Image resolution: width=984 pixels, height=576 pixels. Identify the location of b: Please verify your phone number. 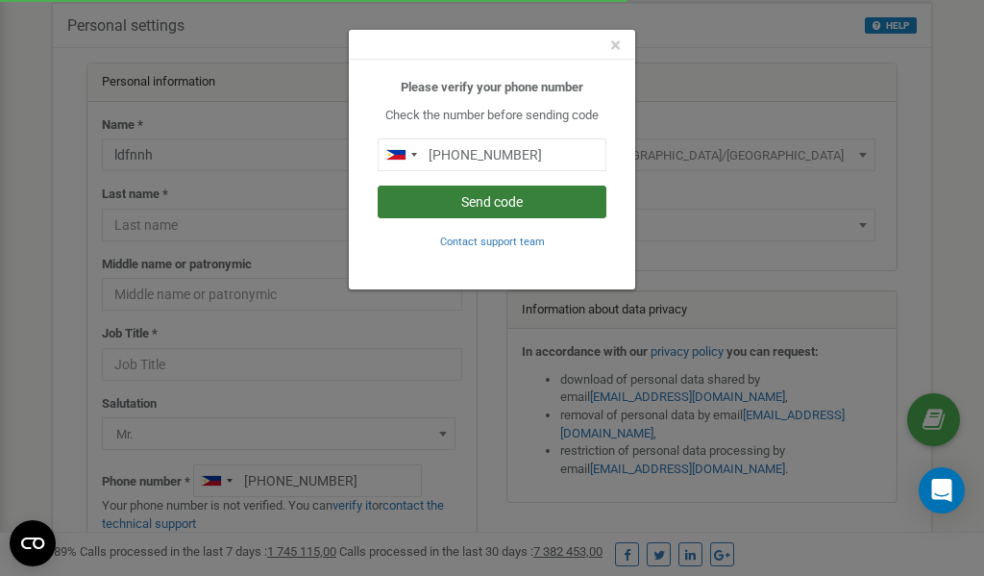
(492, 86).